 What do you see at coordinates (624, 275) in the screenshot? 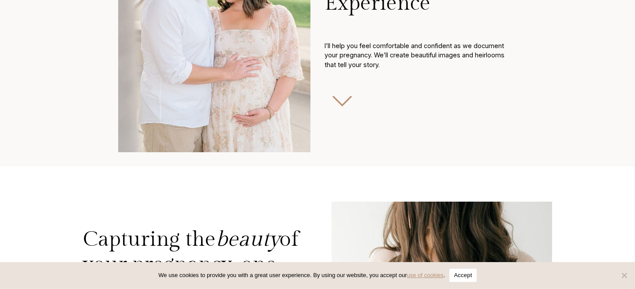
I see `span: No` at bounding box center [624, 275].